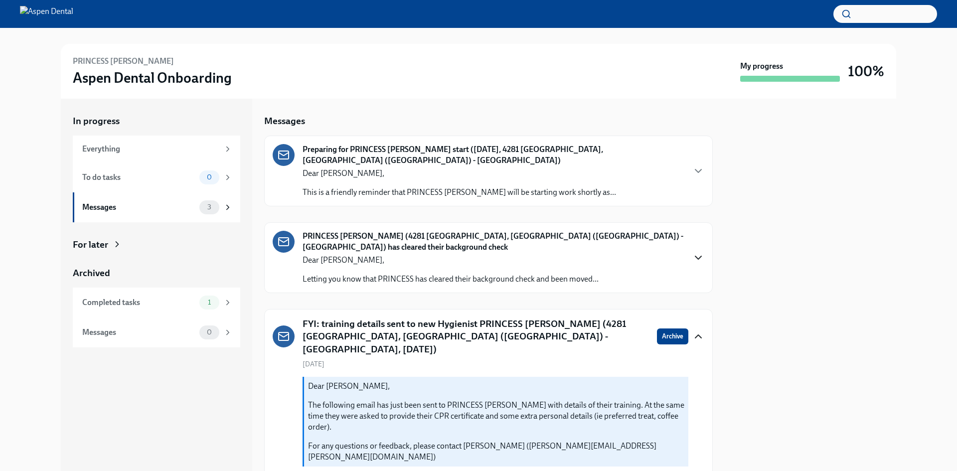 The width and height of the screenshot is (957, 471). What do you see at coordinates (285, 121) in the screenshot?
I see `h5: Messages` at bounding box center [285, 121].